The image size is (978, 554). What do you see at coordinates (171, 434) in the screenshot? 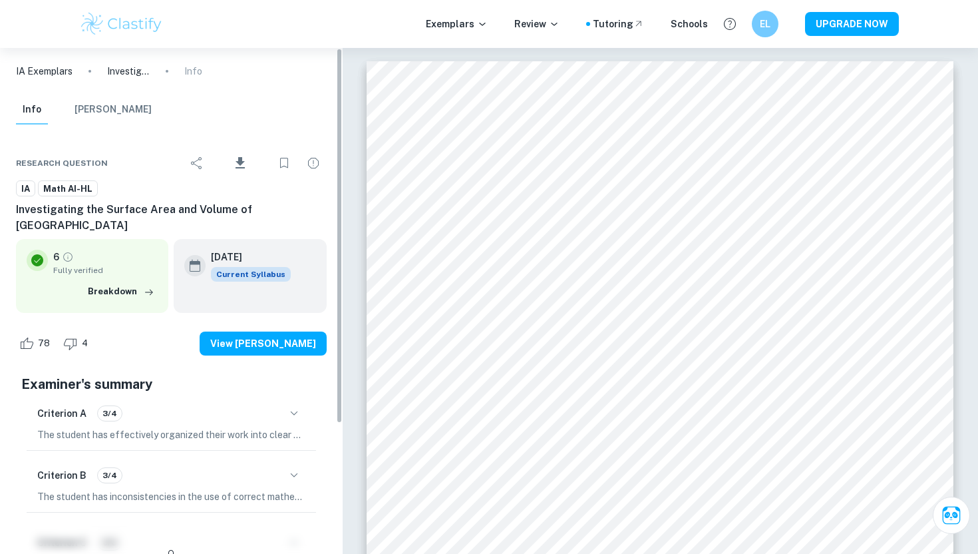
I see `p: The student has effectively organized their work into clear sections, including an introduction, ...` at bounding box center [171, 434].